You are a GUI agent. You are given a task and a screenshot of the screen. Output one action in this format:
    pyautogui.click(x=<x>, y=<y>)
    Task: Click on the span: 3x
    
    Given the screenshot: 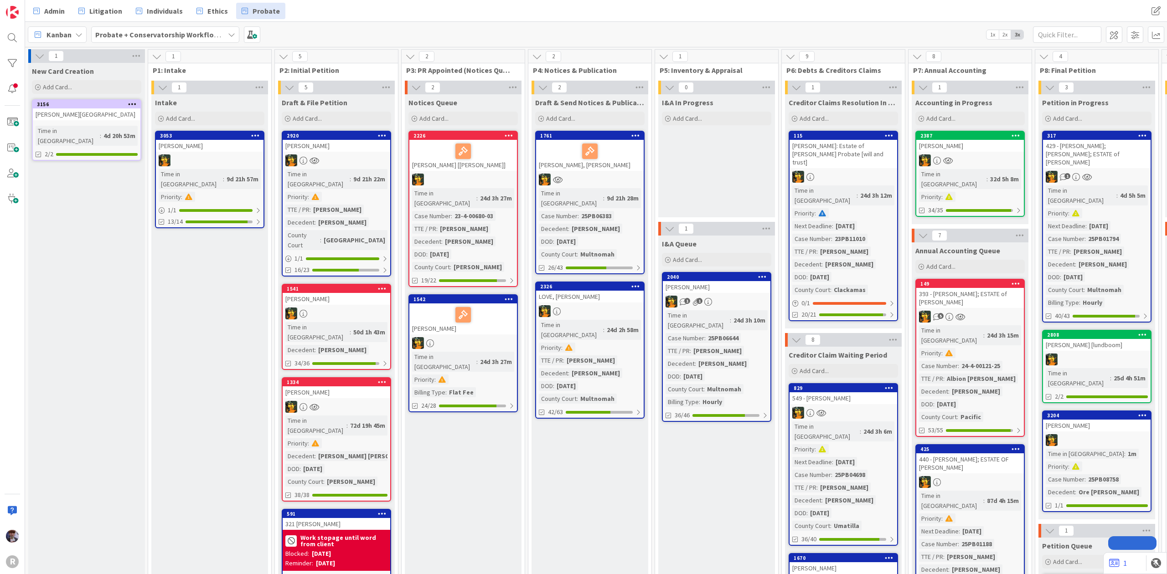 What is the action you would take?
    pyautogui.click(x=1017, y=35)
    